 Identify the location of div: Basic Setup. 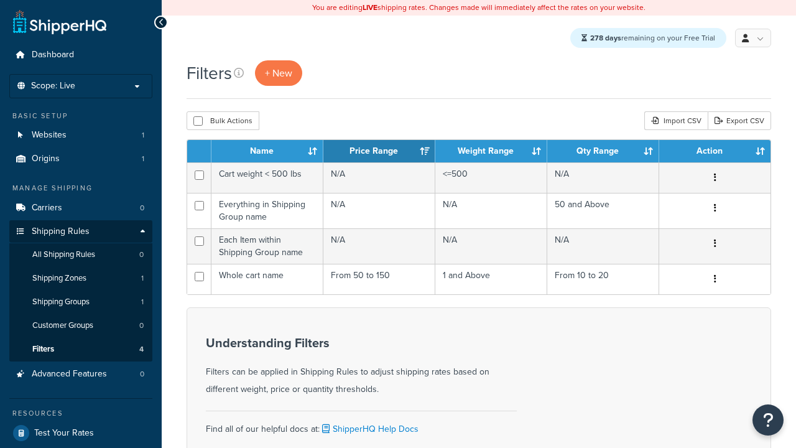
(81, 116).